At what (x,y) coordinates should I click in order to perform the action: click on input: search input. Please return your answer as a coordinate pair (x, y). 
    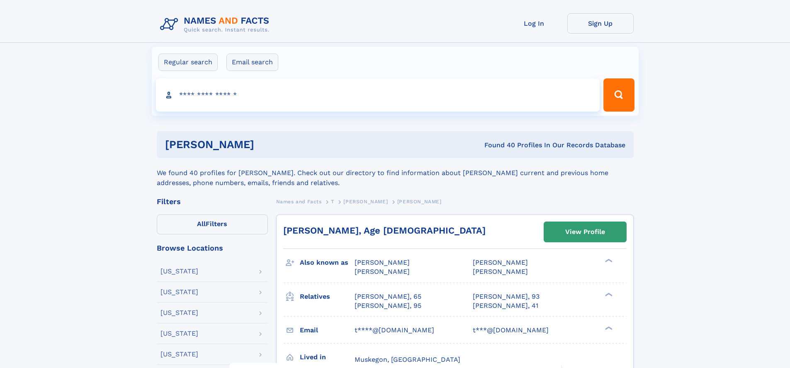
    Looking at the image, I should click on (378, 95).